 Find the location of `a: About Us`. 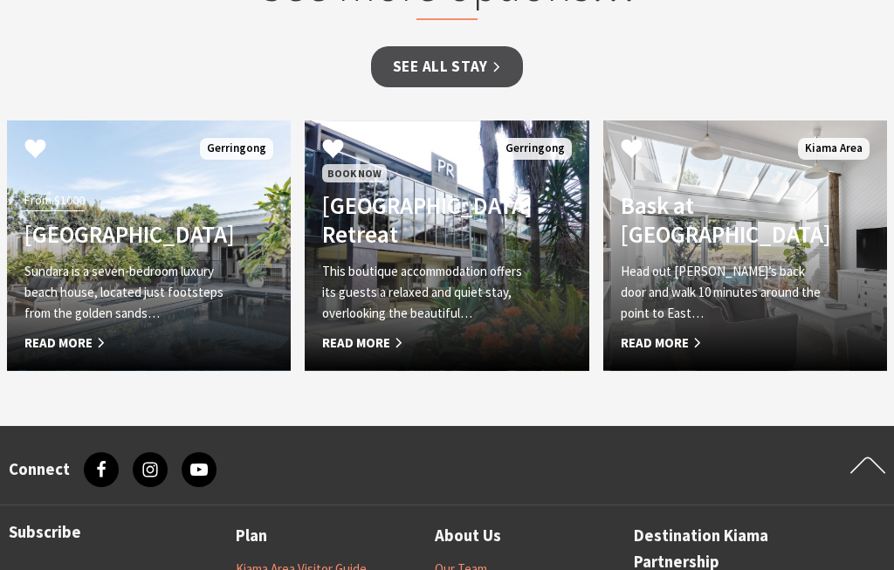

a: About Us is located at coordinates (468, 536).